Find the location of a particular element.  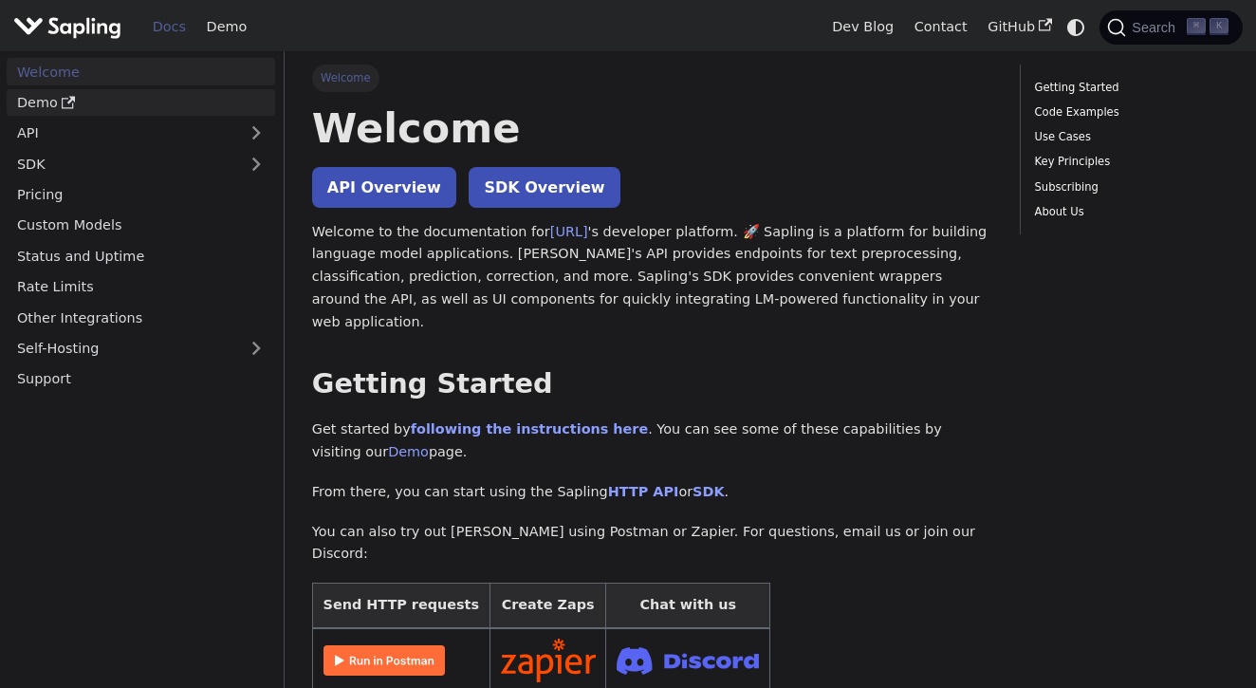

button: Expand sidebar category 'API' is located at coordinates (256, 133).